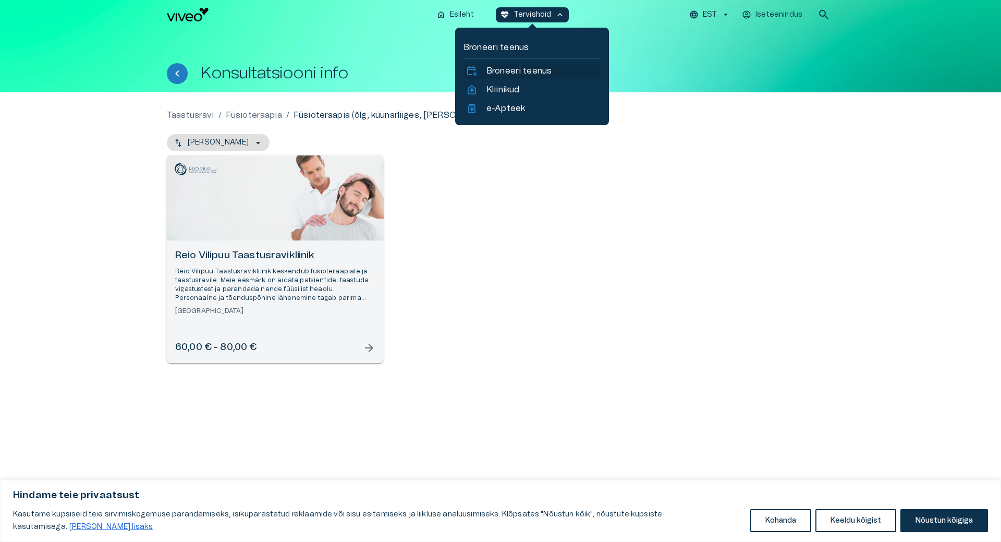 The width and height of the screenshot is (1001, 542). I want to click on a: home_healthKliinikud, so click(532, 90).